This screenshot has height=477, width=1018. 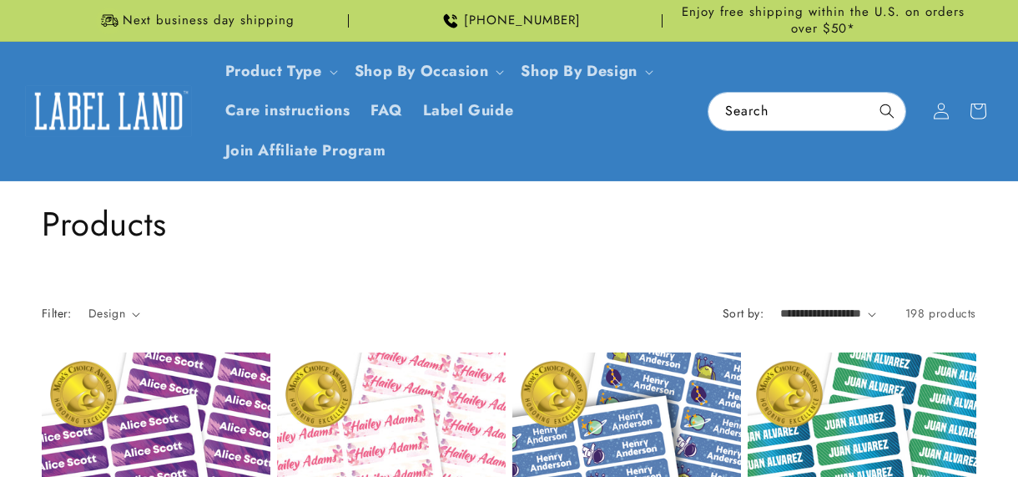 I want to click on a: FAQ, so click(x=386, y=110).